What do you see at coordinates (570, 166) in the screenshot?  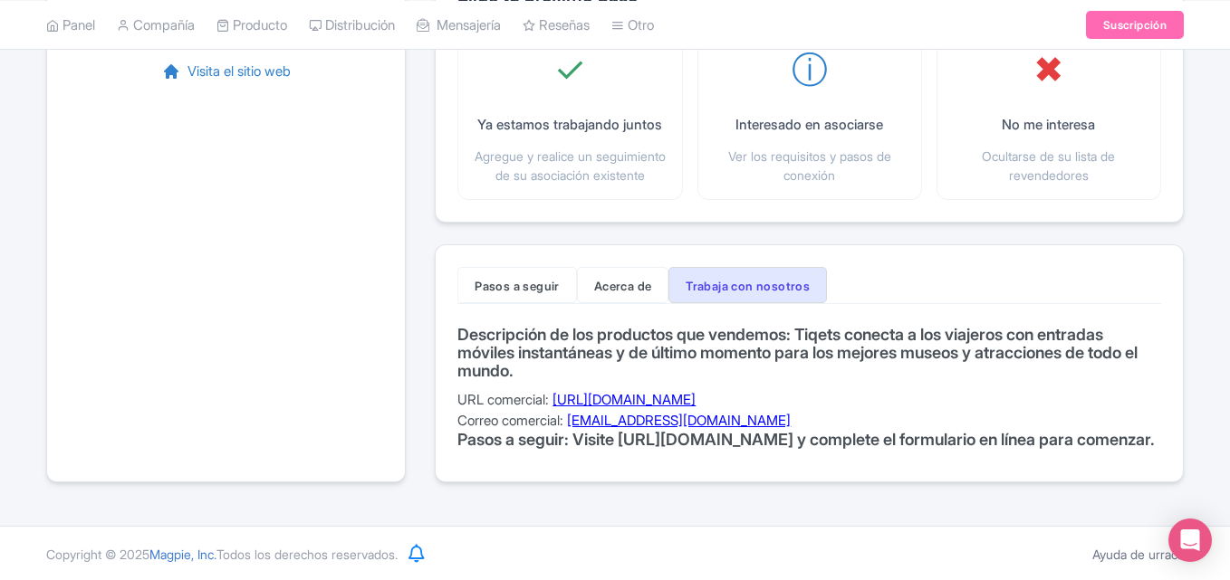 I see `font: Agregue y realice un seguimiento de su asociación existente` at bounding box center [570, 166].